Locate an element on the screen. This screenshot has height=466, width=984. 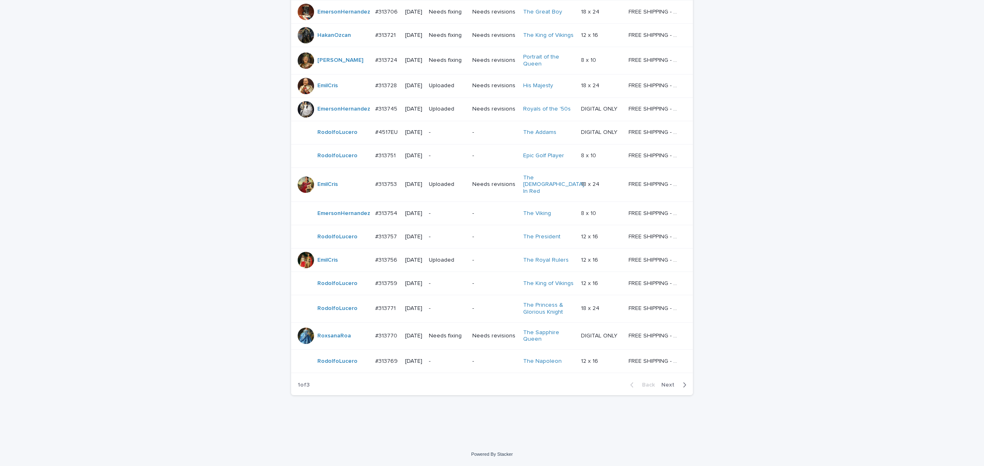
p: #313757 is located at coordinates (387, 236).